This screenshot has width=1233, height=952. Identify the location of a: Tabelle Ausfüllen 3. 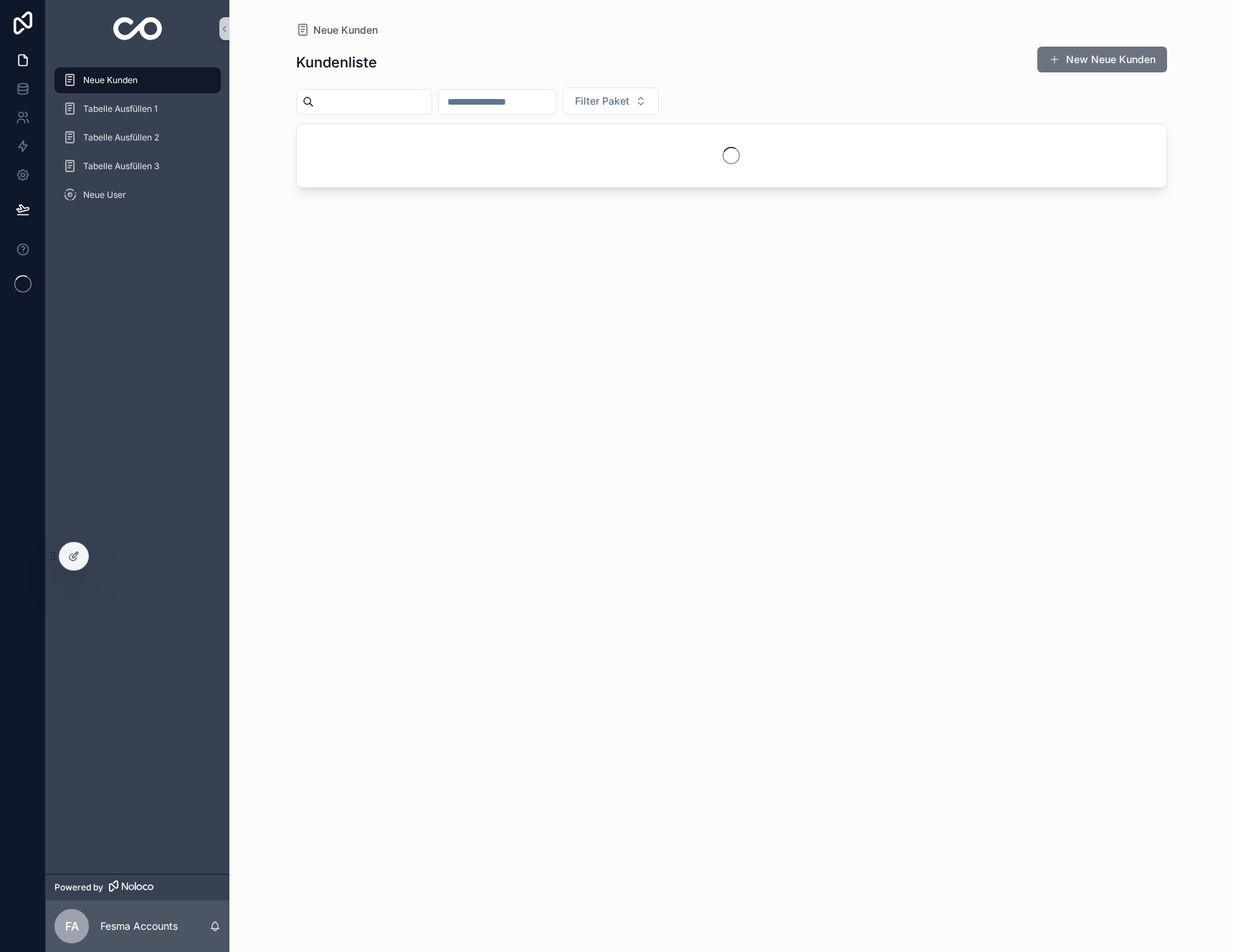
(138, 166).